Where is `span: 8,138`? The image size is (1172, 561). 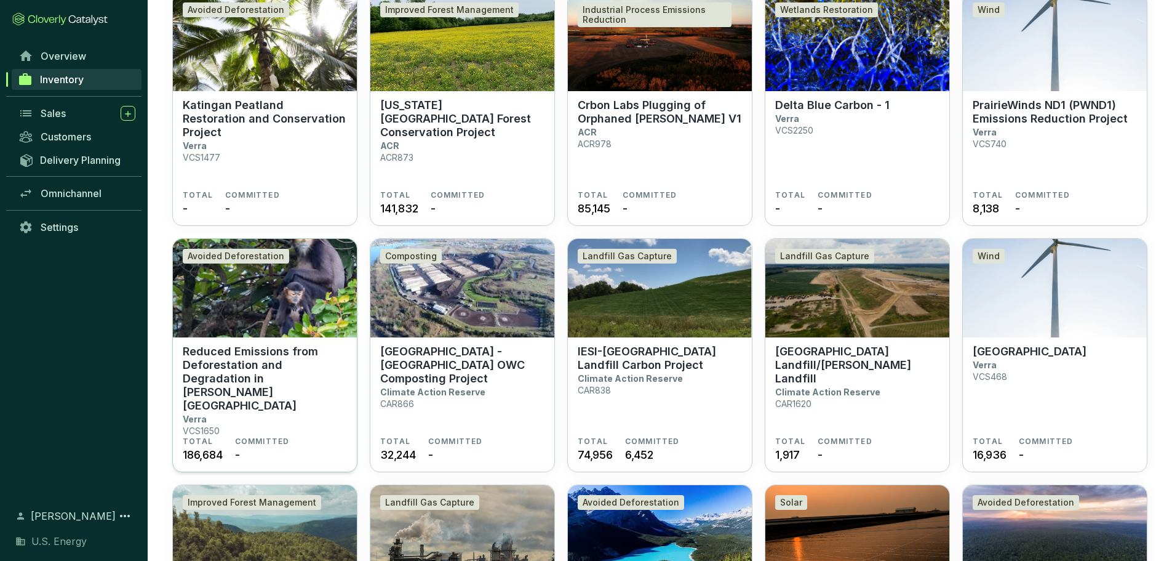 span: 8,138 is located at coordinates (986, 208).